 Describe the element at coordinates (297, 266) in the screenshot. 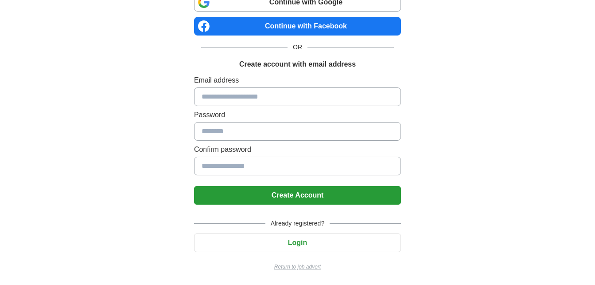

I see `p: Return to job advert` at that location.